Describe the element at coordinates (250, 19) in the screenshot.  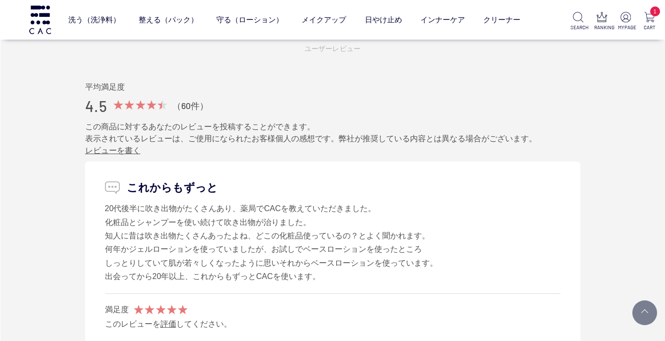
I see `a: 守る（ローション）` at that location.